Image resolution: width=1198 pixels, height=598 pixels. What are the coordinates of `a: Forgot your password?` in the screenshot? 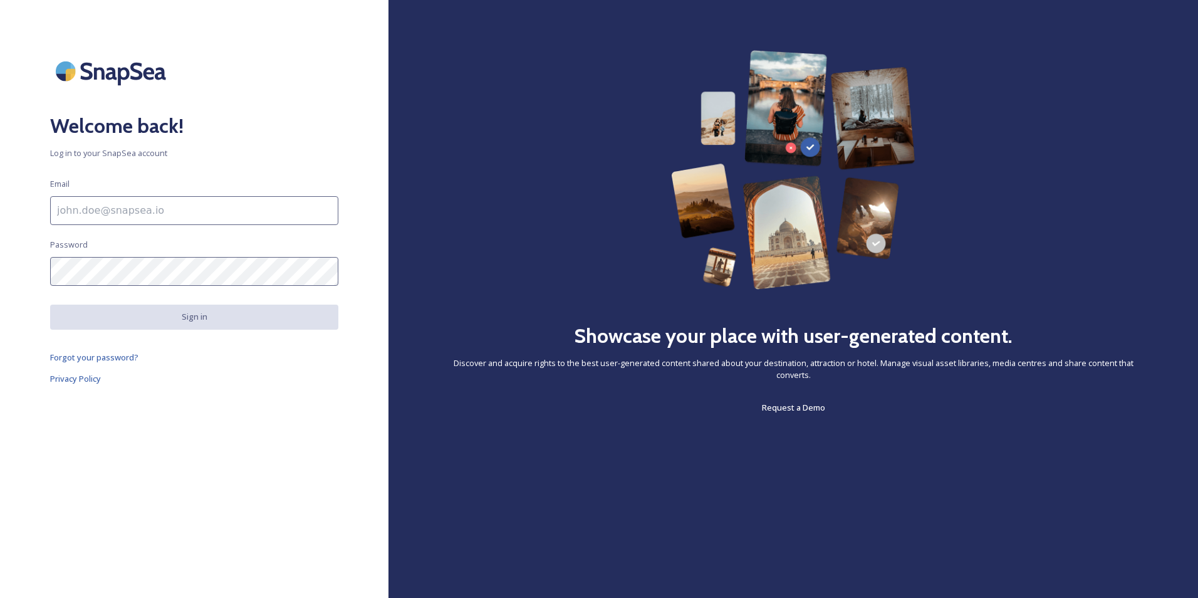 It's located at (194, 357).